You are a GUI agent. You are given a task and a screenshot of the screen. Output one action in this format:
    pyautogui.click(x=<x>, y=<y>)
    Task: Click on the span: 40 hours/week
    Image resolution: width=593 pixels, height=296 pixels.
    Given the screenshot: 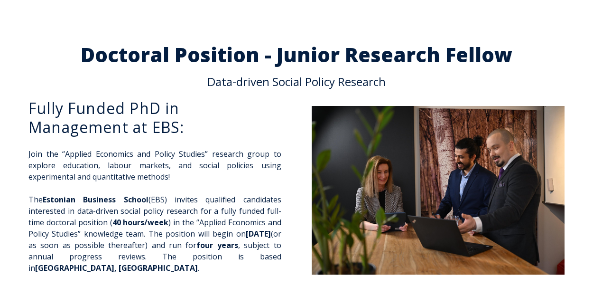 What is the action you would take?
    pyautogui.click(x=140, y=222)
    